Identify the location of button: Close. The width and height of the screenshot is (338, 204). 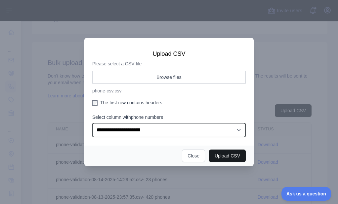
(193, 156).